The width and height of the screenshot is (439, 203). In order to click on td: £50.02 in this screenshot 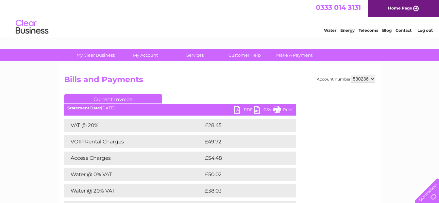, I will do `click(243, 174)`.